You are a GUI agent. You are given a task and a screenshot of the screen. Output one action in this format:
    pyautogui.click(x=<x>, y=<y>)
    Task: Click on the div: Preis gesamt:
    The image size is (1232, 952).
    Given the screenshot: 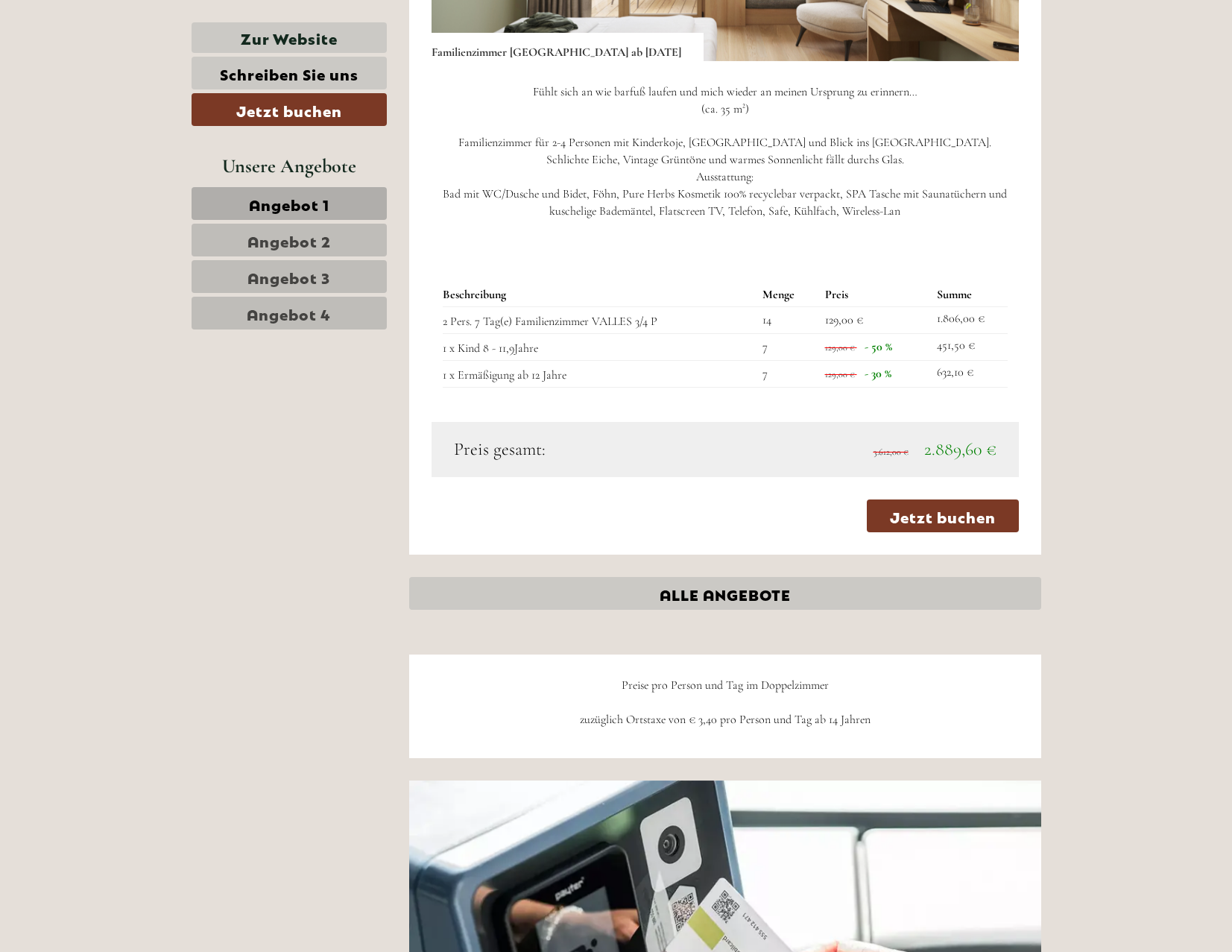 What is the action you would take?
    pyautogui.click(x=584, y=450)
    